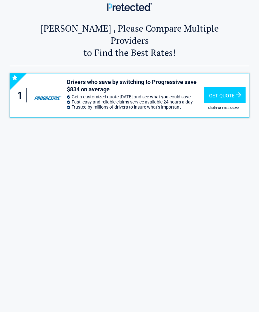  I want to click on img: progressive's logo, so click(48, 95).